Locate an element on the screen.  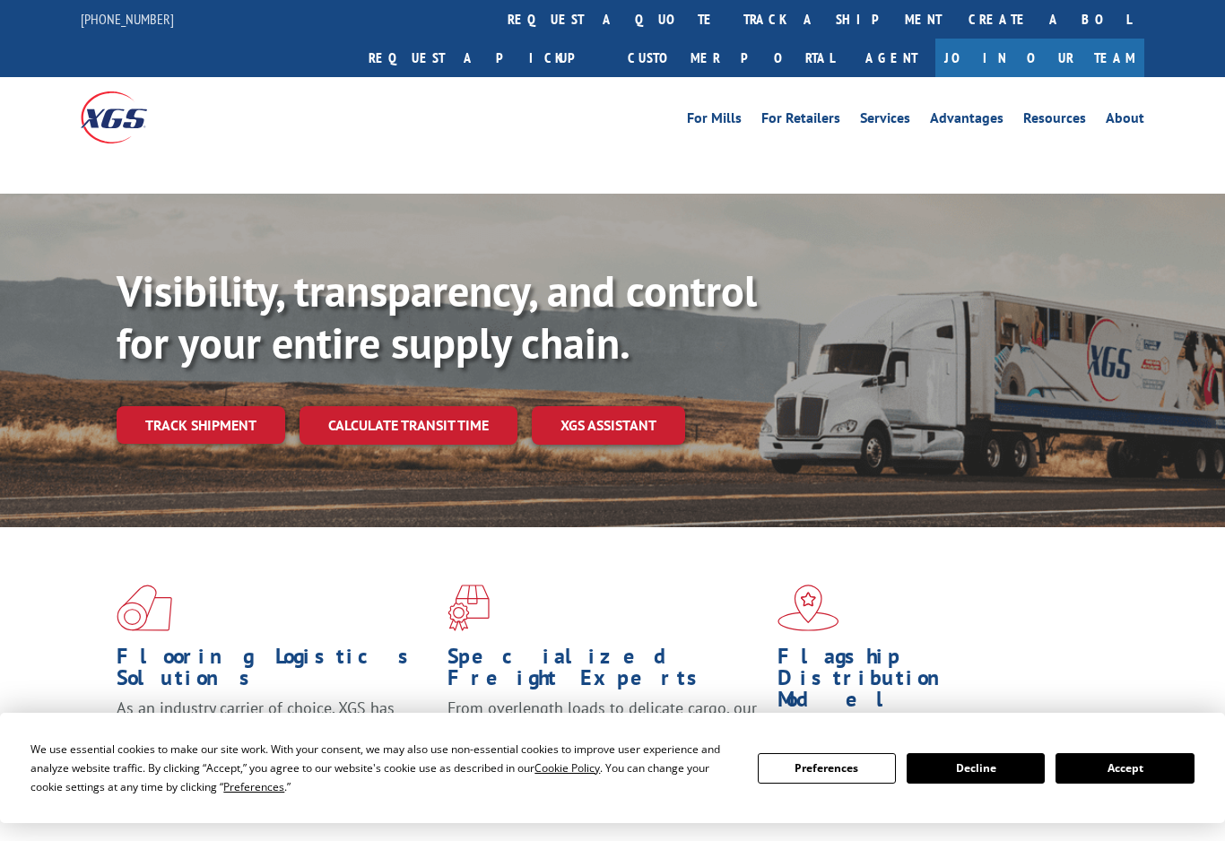
img: xgs-icon-total-supply-chain-intelligence-red is located at coordinates (144, 608).